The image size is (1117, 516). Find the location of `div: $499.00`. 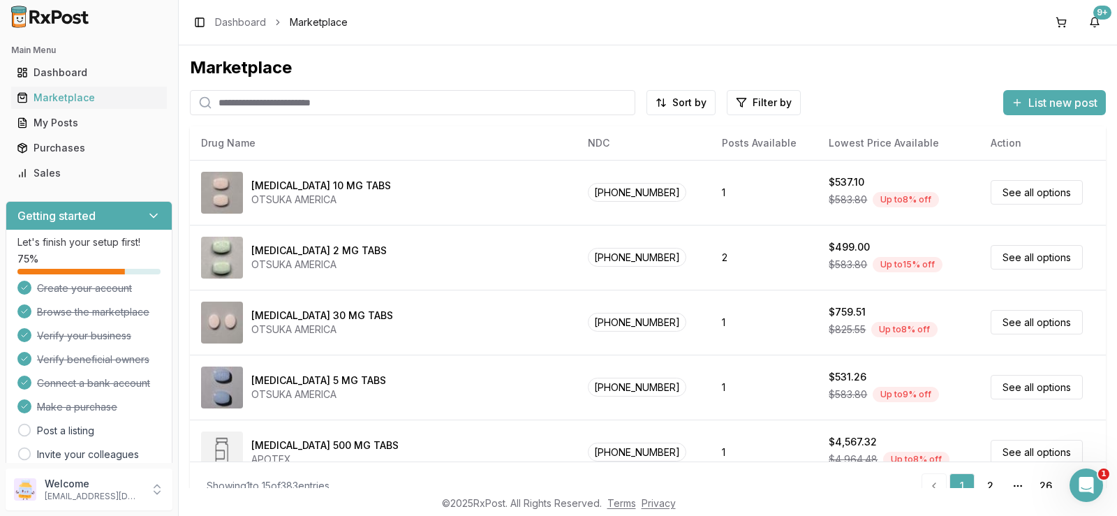

div: $499.00 is located at coordinates (849, 247).